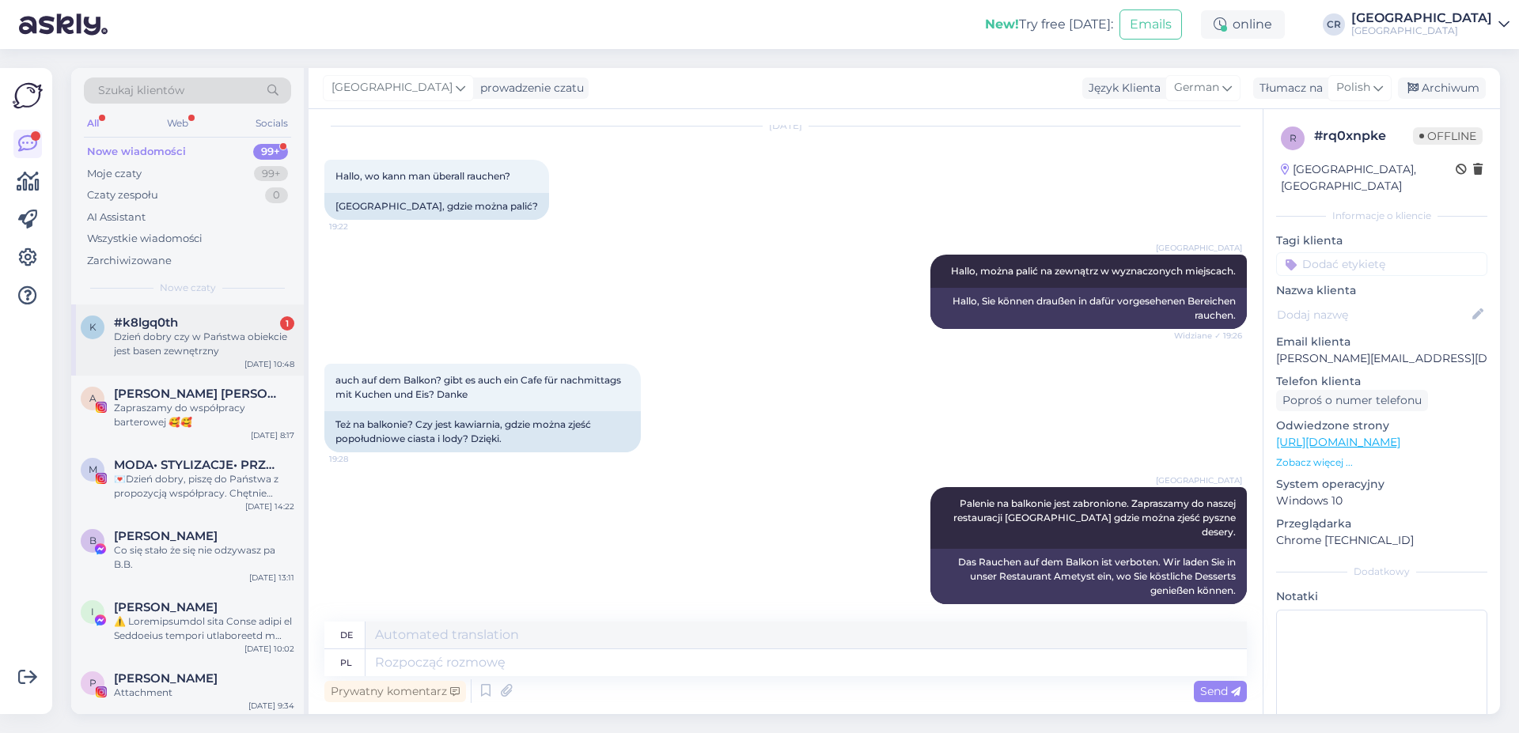 The height and width of the screenshot is (733, 1519). I want to click on div: Język Klienta, so click(1121, 88).